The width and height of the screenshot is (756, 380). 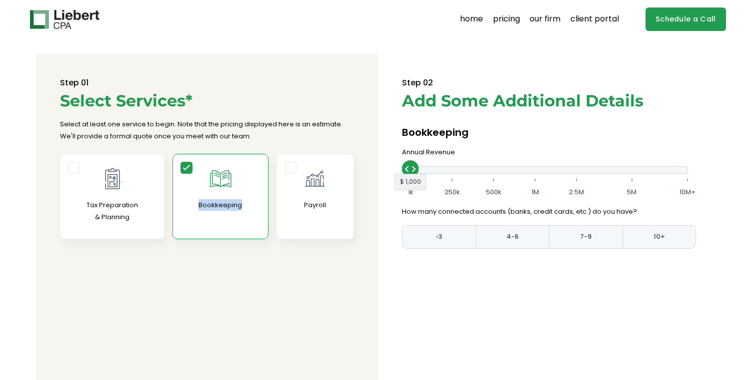 What do you see at coordinates (549, 207) in the screenshot?
I see `p: How many connected accounts (banks, credit cards, etc.) do you have?` at bounding box center [549, 207].